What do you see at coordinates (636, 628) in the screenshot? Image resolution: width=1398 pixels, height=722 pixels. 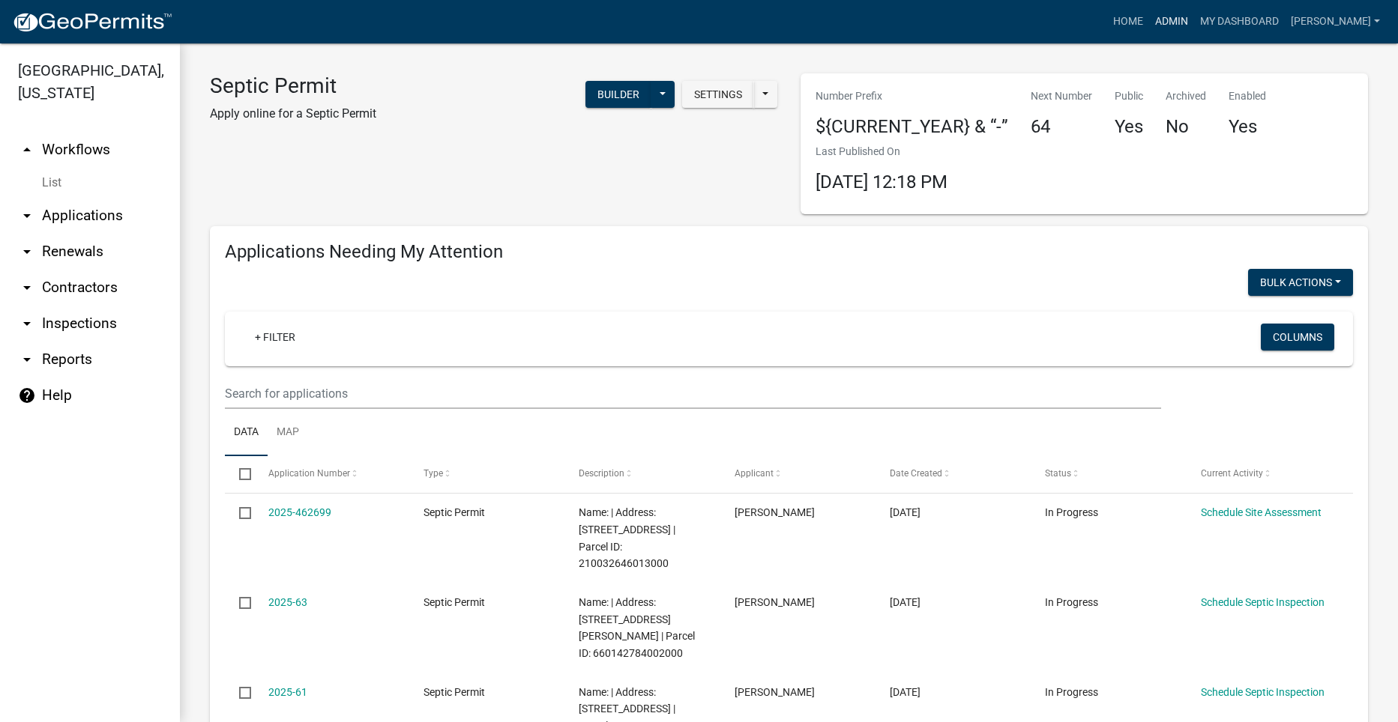 I see `span: Name: | Address: 3257 CARVER RD | Parcel ID: 660142784002000` at bounding box center [636, 628].